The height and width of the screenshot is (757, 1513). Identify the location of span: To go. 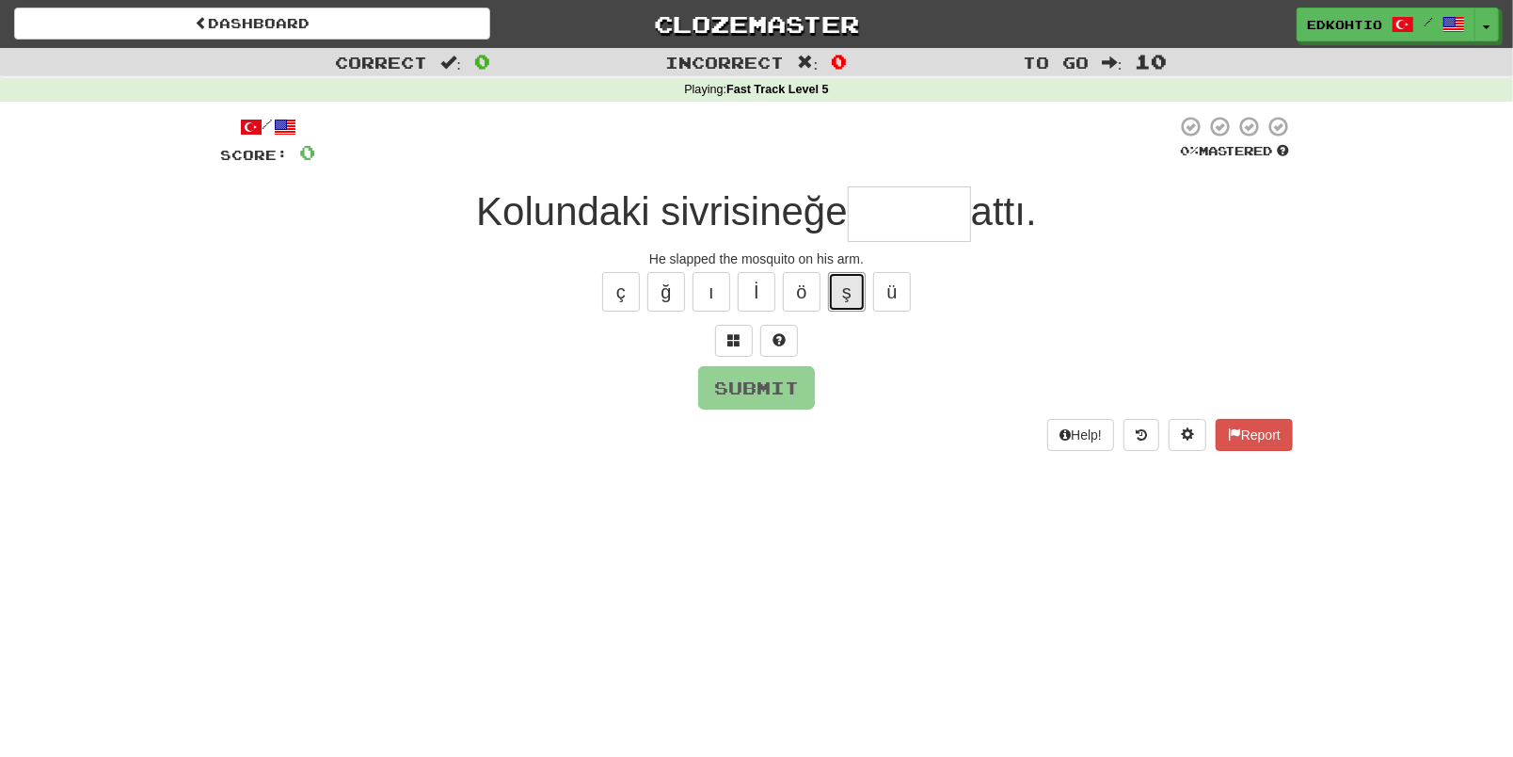
(1056, 62).